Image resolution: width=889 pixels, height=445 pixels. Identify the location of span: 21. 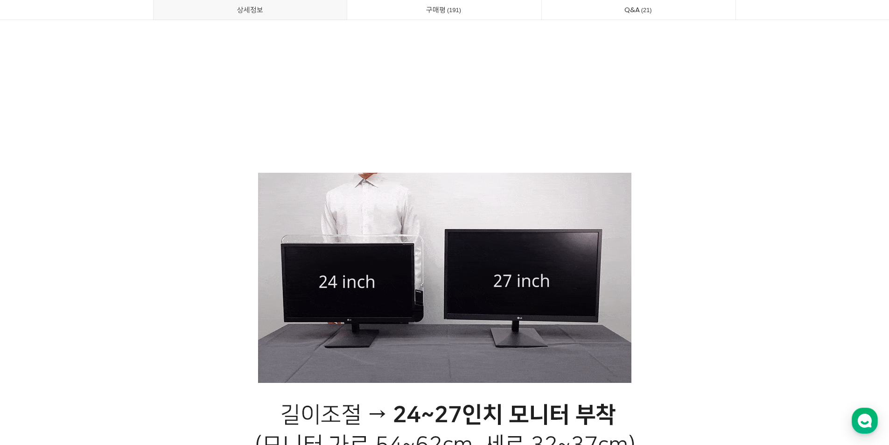
(647, 10).